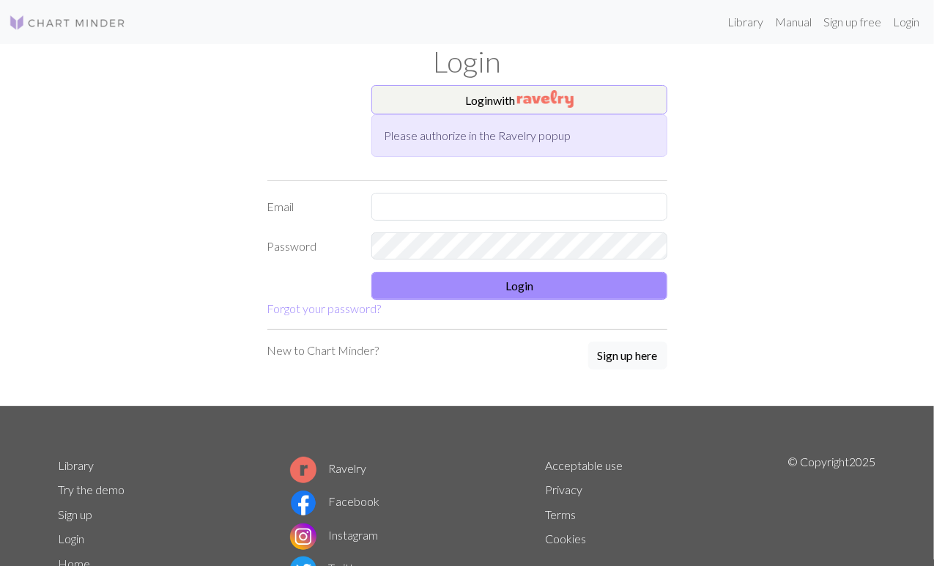 The width and height of the screenshot is (934, 566). What do you see at coordinates (75, 514) in the screenshot?
I see `a: Sign up` at bounding box center [75, 514].